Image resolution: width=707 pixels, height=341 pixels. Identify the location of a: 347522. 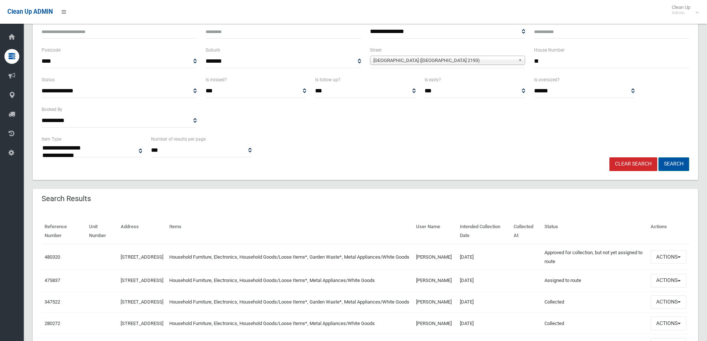
(52, 302).